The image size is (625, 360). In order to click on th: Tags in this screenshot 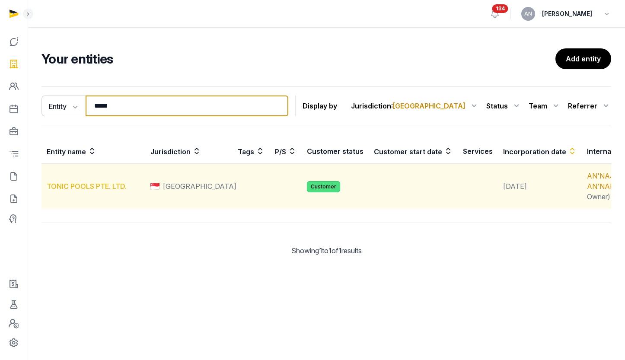, I will do `click(251, 151)`.